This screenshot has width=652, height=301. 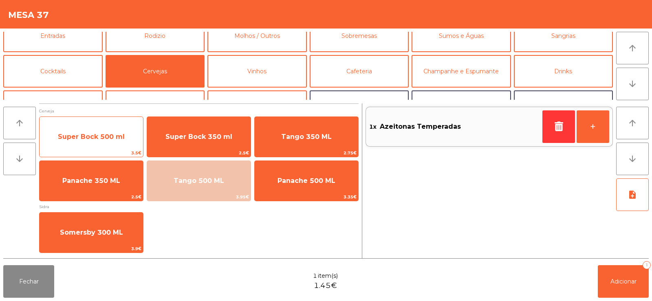 I want to click on button: ARROZ + SALADA, so click(x=563, y=107).